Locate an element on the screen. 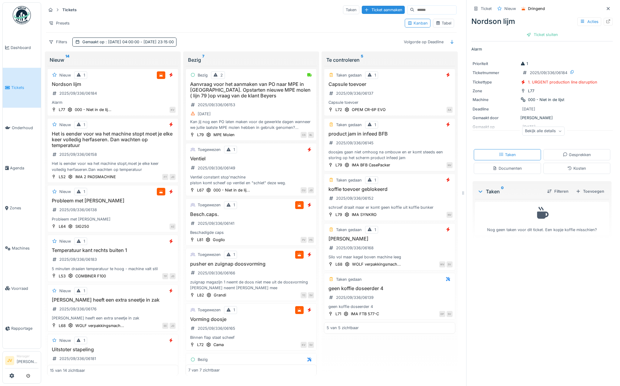  li: JV is located at coordinates (10, 361).